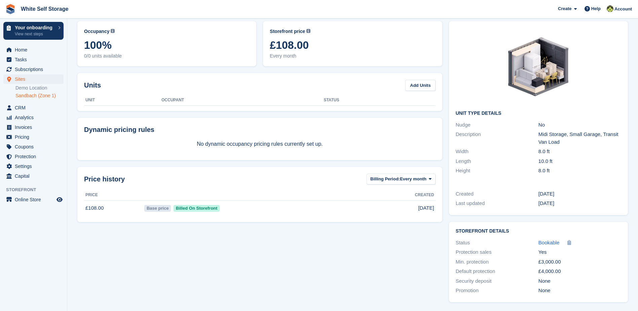 This screenshot has width=638, height=311. I want to click on span: Sites, so click(35, 79).